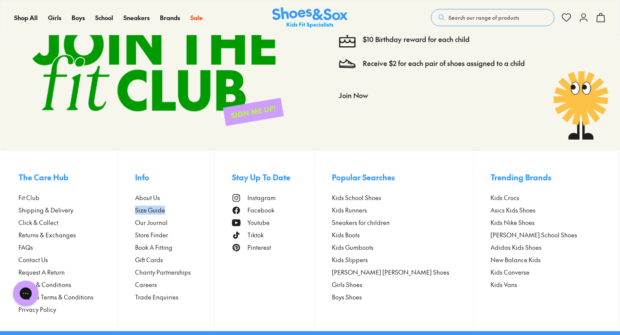 This screenshot has width=620, height=335. What do you see at coordinates (545, 177) in the screenshot?
I see `button: Trending Brands` at bounding box center [545, 177].